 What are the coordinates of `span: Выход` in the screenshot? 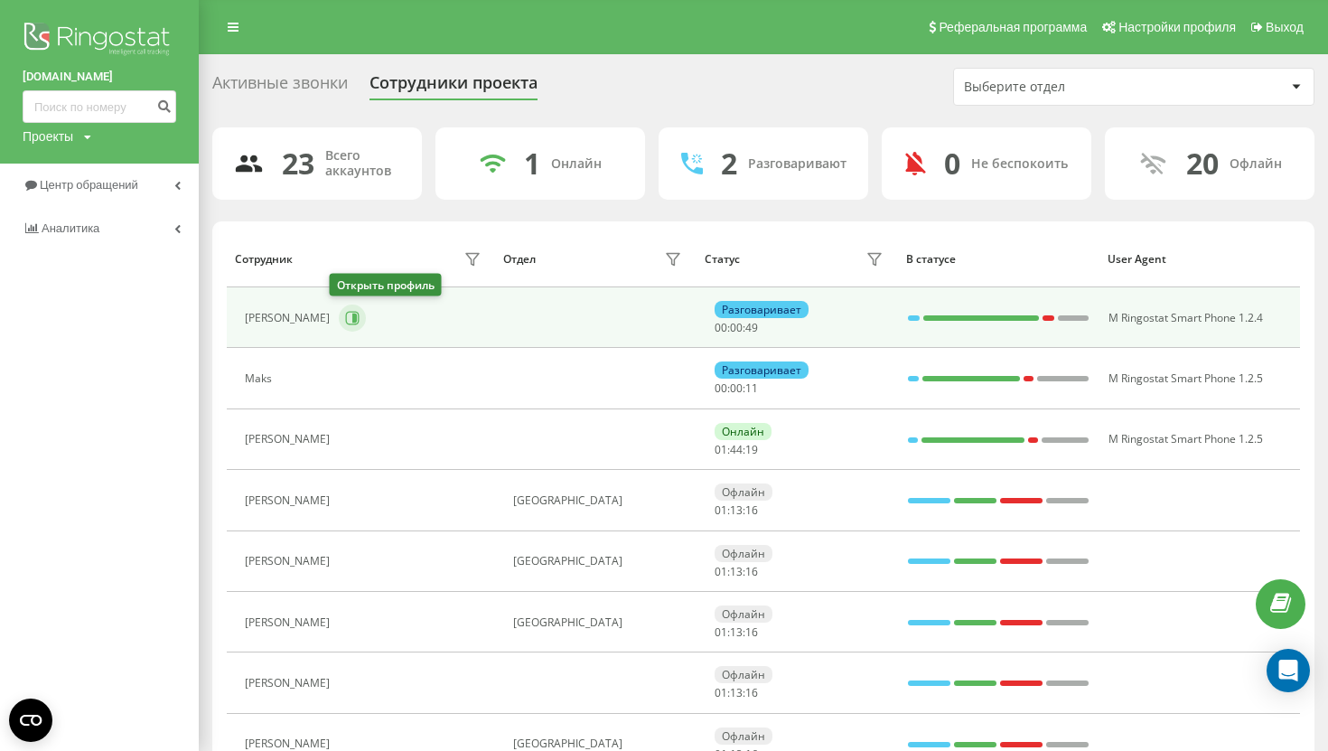 It's located at (1285, 27).